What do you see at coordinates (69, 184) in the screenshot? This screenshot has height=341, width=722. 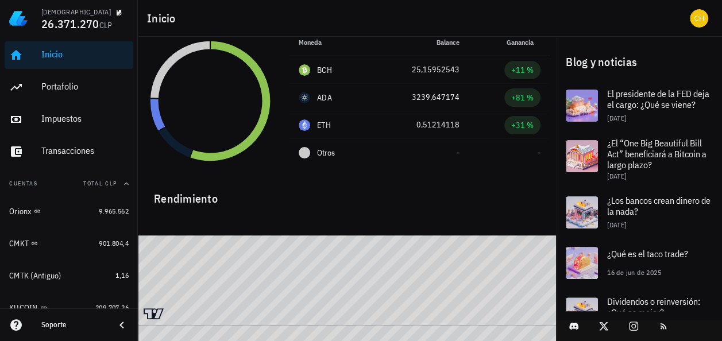 I see `button: CuentasTotal CLP` at bounding box center [69, 184].